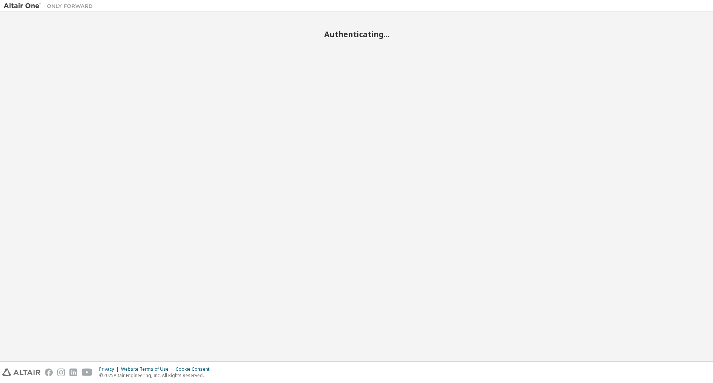 The height and width of the screenshot is (383, 713). I want to click on div: Cookie Consent, so click(195, 369).